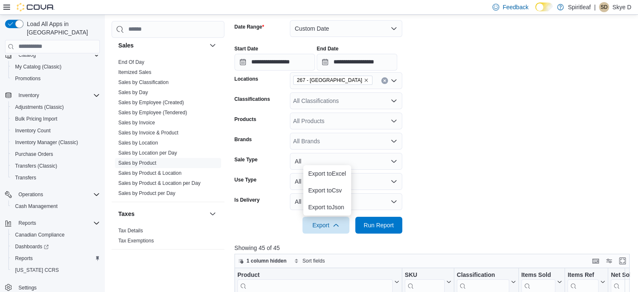  I want to click on a: Tax Details, so click(130, 230).